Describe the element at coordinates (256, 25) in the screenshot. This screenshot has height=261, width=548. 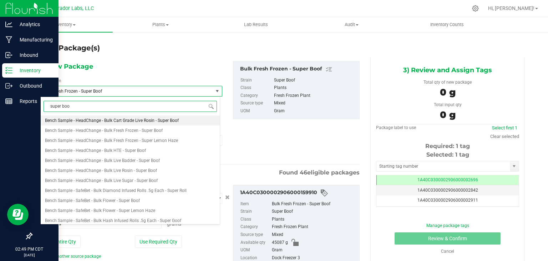
I see `span: Lab Results` at that location.